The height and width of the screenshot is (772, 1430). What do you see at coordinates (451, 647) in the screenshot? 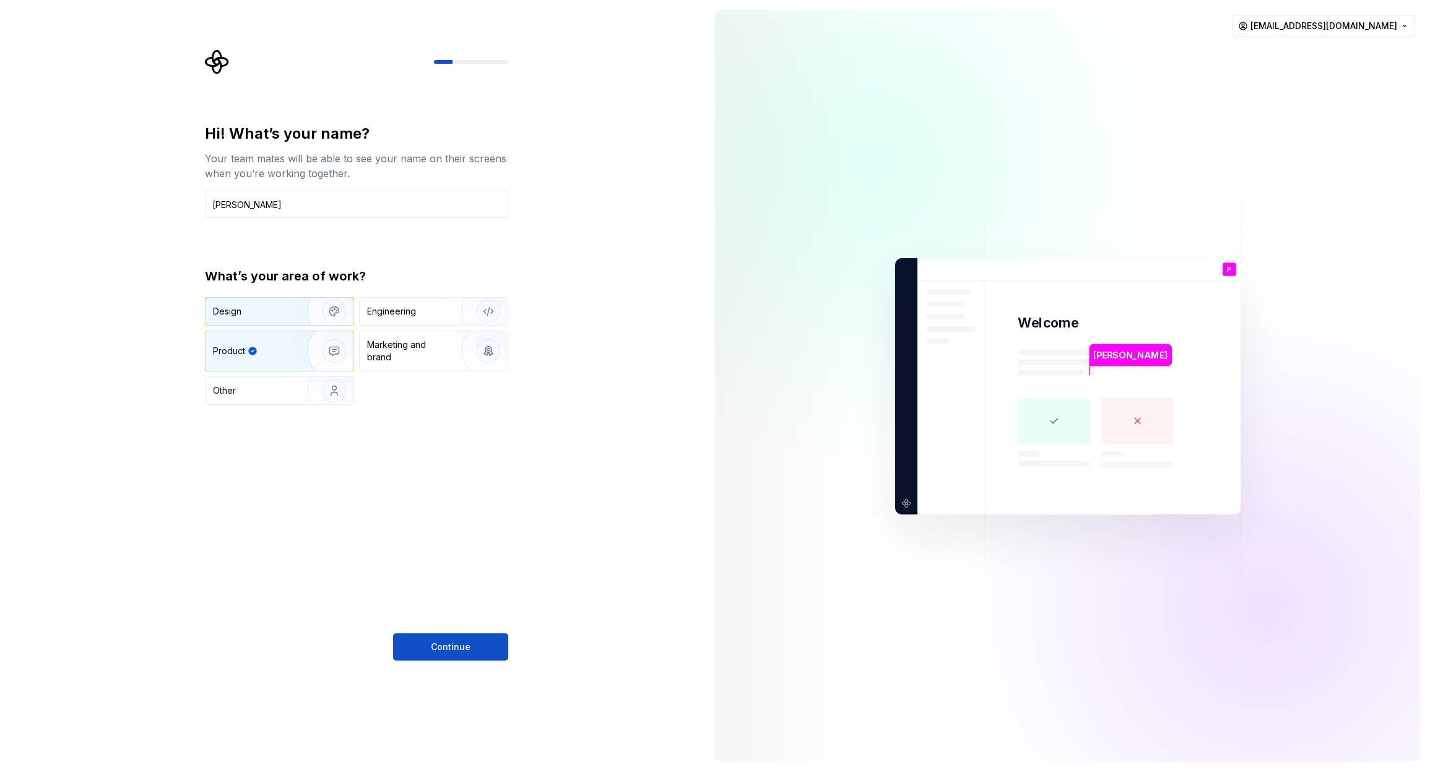
I see `button: Continue` at bounding box center [451, 647].